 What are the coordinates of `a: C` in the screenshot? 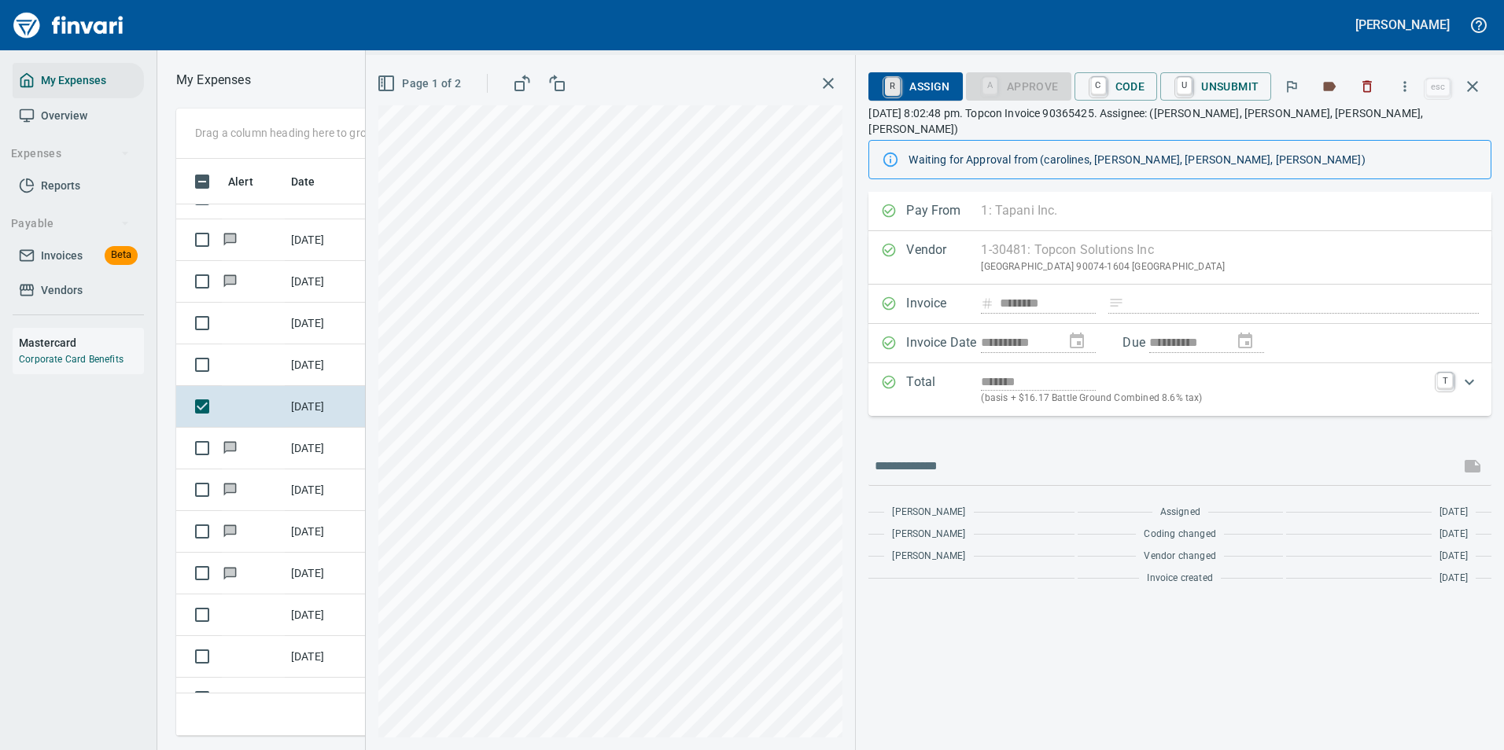 It's located at (1098, 86).